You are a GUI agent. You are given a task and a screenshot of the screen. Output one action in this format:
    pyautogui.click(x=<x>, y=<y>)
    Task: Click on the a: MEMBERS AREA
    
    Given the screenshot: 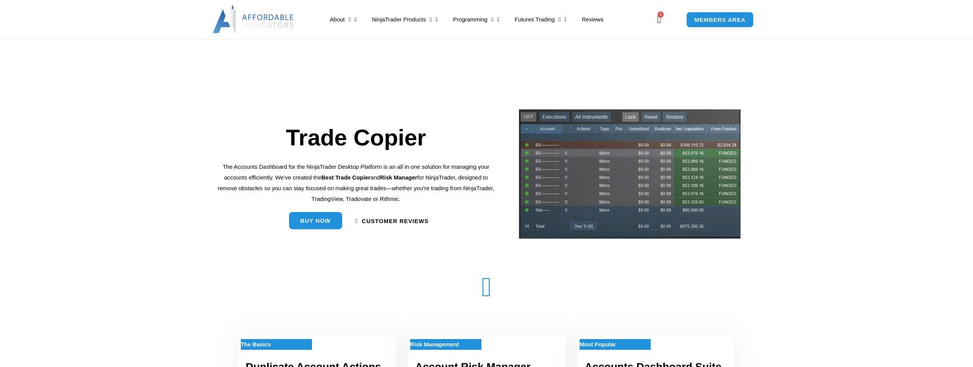 What is the action you would take?
    pyautogui.click(x=720, y=19)
    